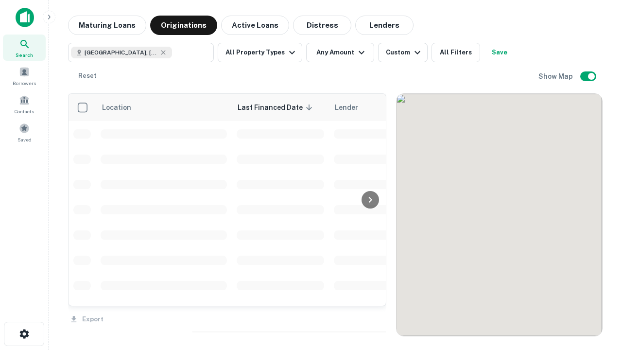 The height and width of the screenshot is (350, 622). What do you see at coordinates (255, 25) in the screenshot?
I see `button: Active Loans` at bounding box center [255, 25].